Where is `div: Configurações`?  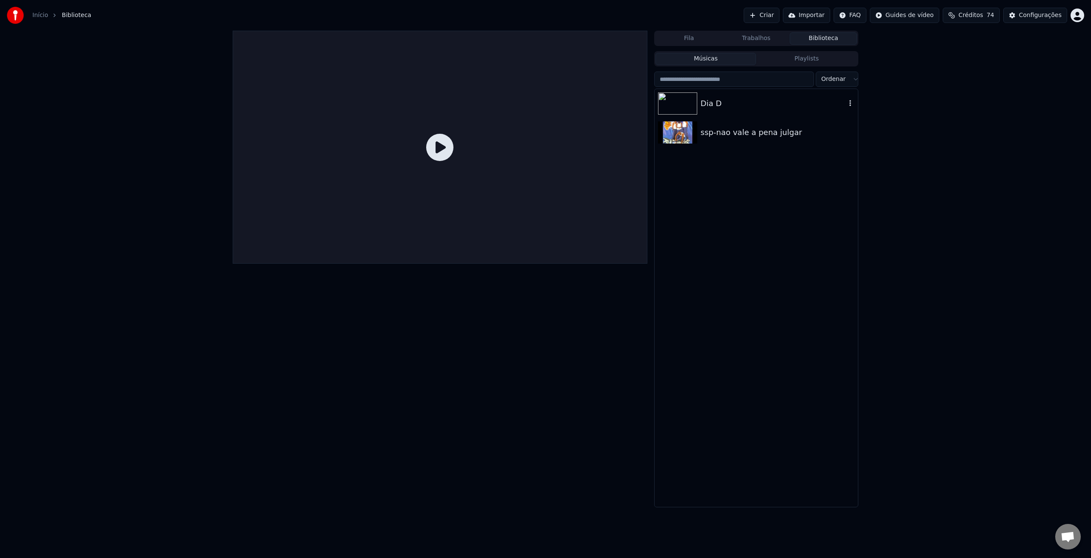
div: Configurações is located at coordinates (1040, 15).